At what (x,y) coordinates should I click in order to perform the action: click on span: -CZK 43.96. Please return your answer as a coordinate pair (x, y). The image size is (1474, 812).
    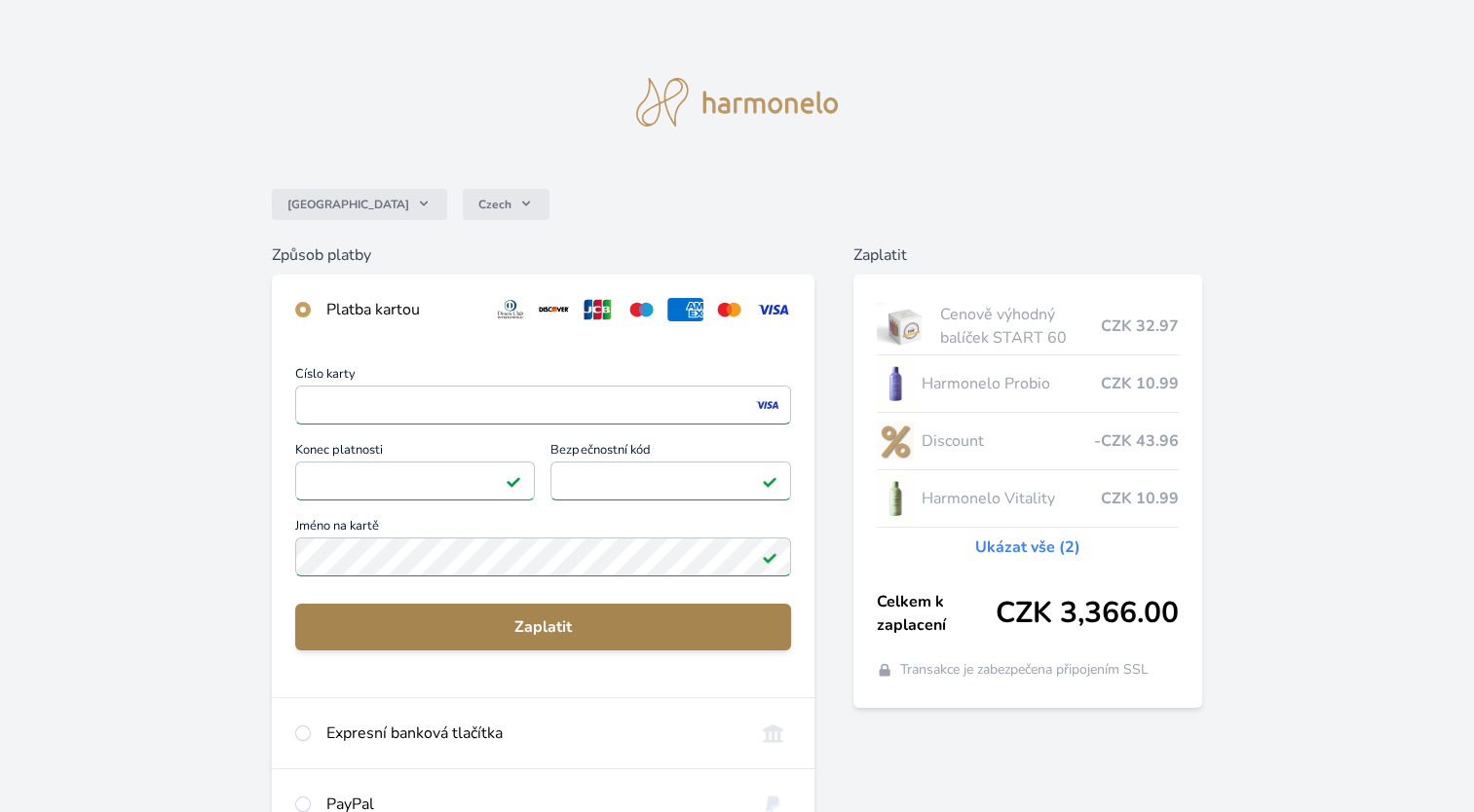
    Looking at the image, I should click on (1136, 441).